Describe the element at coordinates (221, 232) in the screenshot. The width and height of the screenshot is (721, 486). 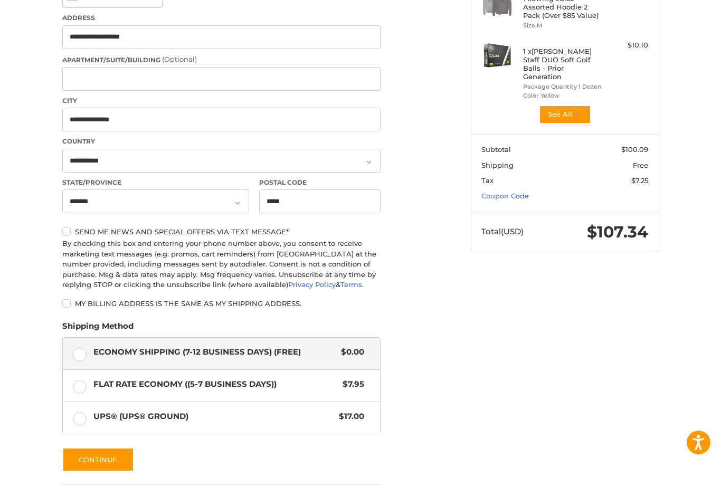
I see `label: Send me news and special offers via text message*` at that location.